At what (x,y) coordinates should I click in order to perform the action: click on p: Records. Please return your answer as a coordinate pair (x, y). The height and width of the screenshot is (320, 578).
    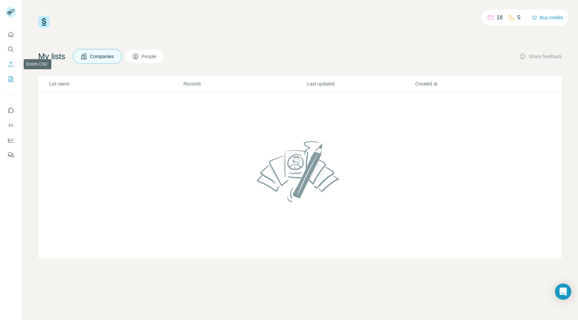
    Looking at the image, I should click on (245, 84).